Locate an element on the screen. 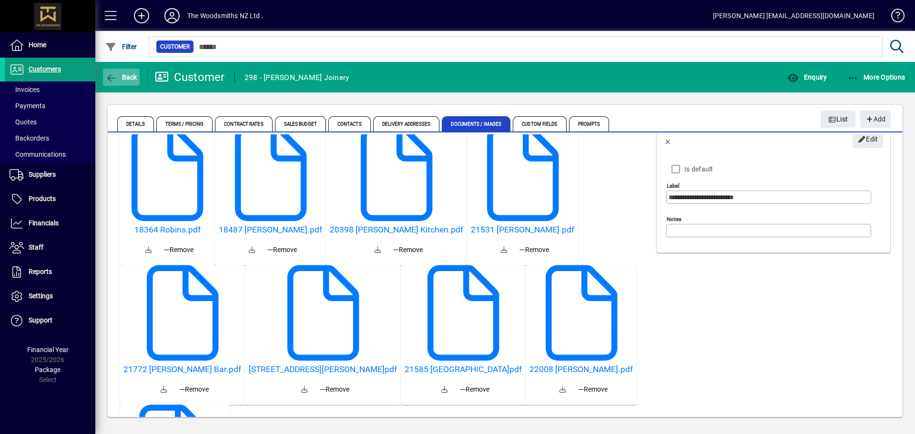  button: More Options is located at coordinates (877, 77).